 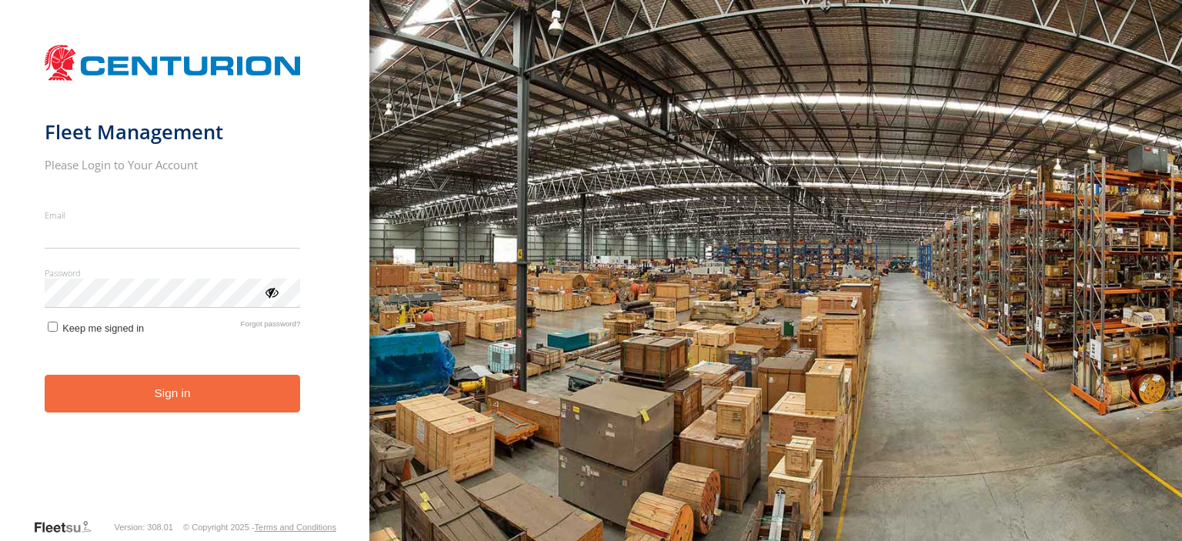 What do you see at coordinates (172, 132) in the screenshot?
I see `h1: Fleet Management` at bounding box center [172, 132].